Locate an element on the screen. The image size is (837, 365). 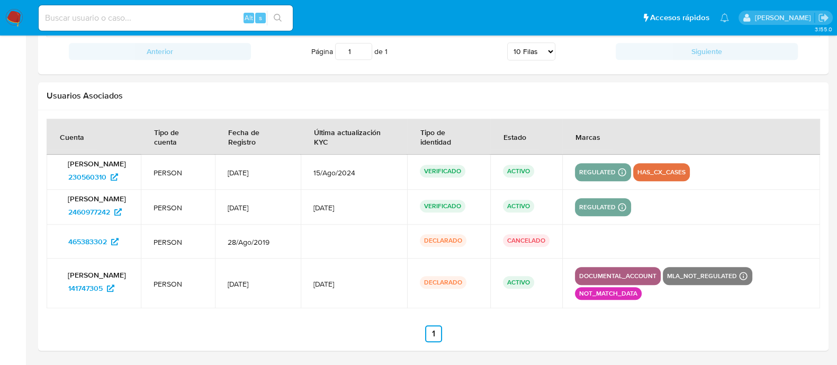
input: Buscar usuario o caso... is located at coordinates (166, 18).